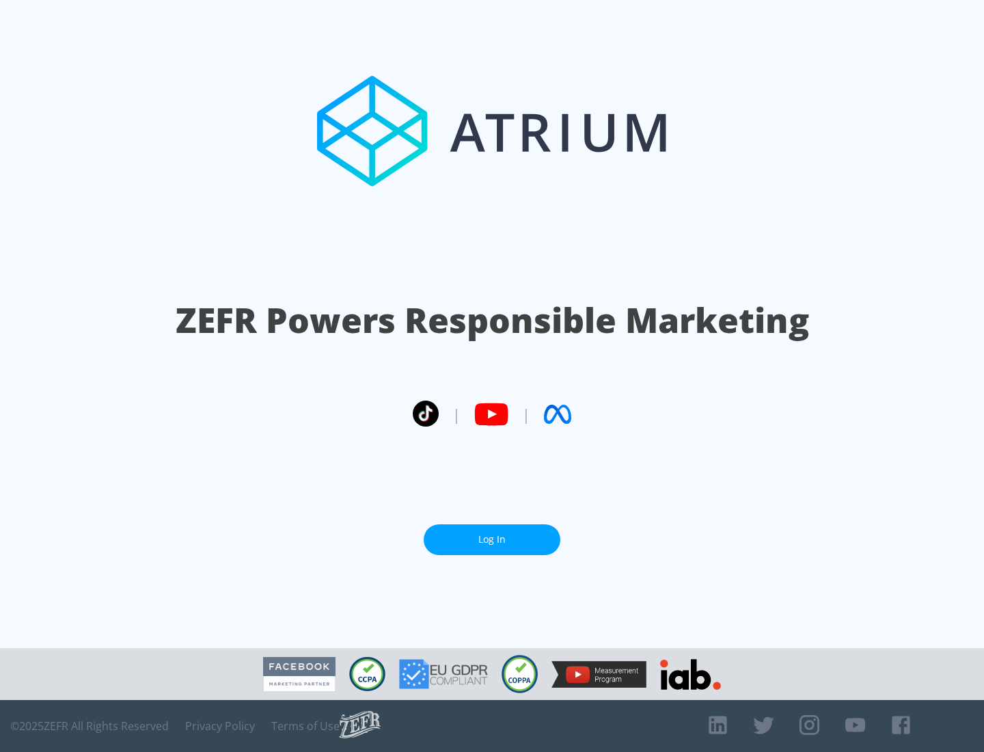 This screenshot has width=984, height=752. I want to click on a: Privacy Policy, so click(220, 726).